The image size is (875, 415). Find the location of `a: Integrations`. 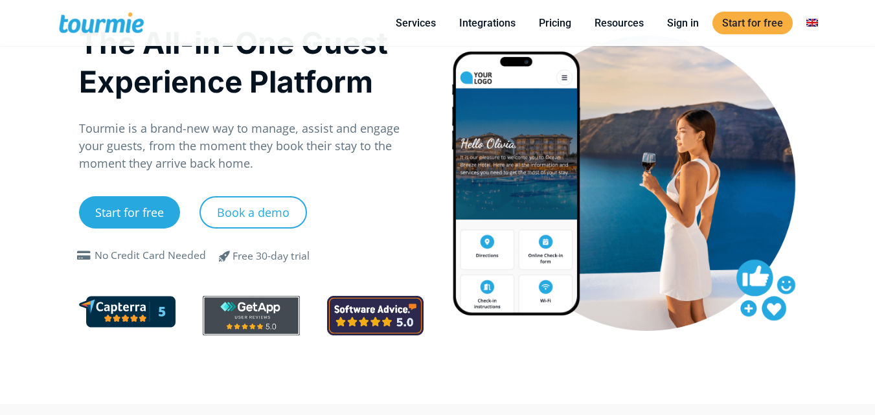

a: Integrations is located at coordinates (487, 23).